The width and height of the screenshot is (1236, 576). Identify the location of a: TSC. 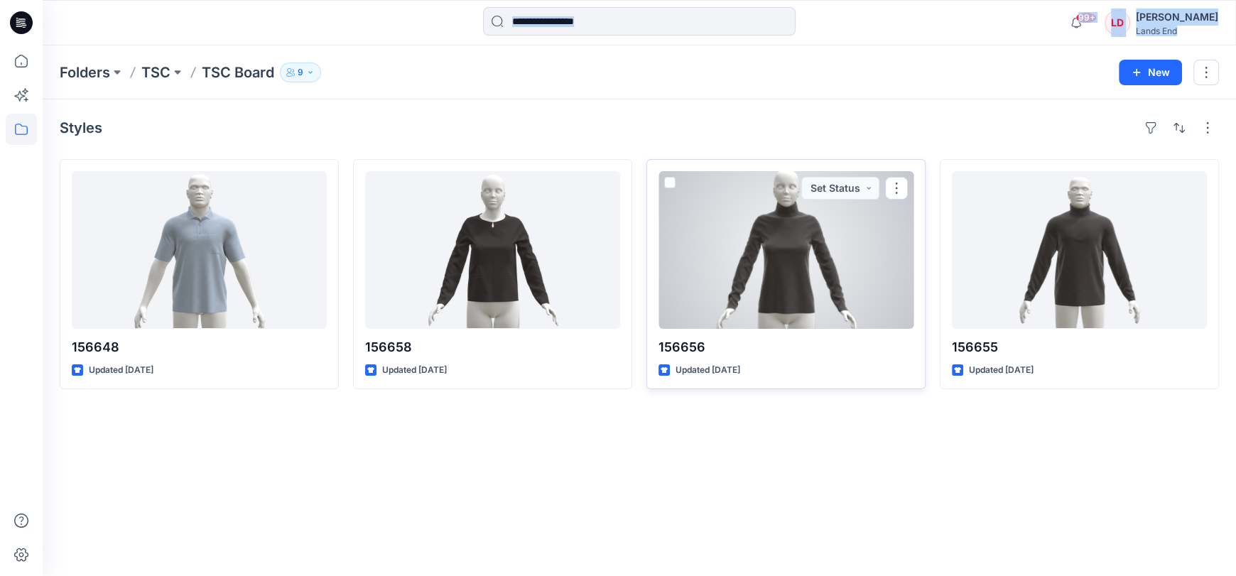
(156, 72).